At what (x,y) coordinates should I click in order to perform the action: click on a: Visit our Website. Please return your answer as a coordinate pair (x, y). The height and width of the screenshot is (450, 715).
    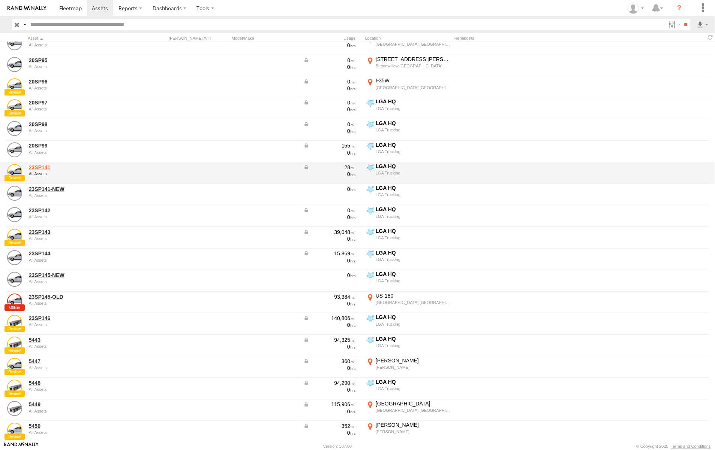
    Looking at the image, I should click on (21, 447).